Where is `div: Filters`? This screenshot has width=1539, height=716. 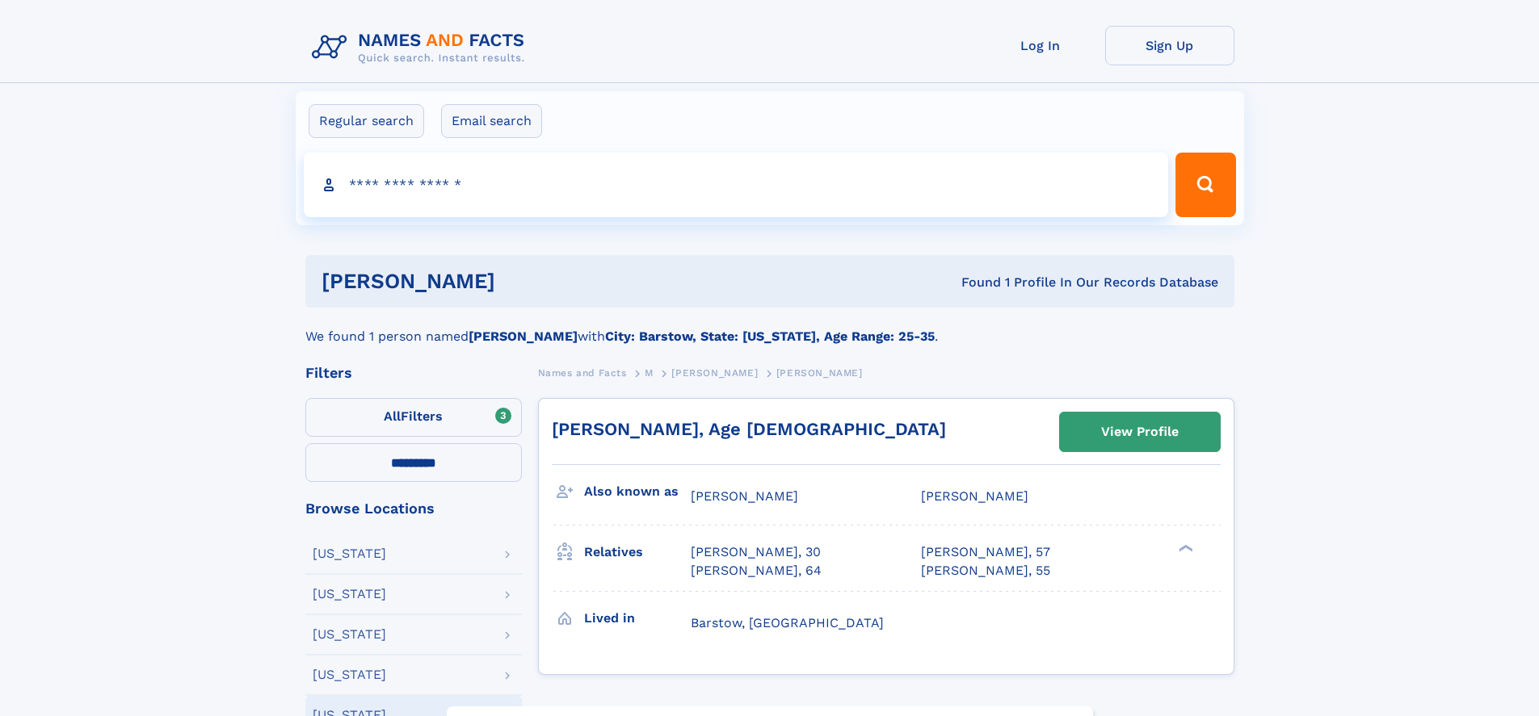
div: Filters is located at coordinates (414, 373).